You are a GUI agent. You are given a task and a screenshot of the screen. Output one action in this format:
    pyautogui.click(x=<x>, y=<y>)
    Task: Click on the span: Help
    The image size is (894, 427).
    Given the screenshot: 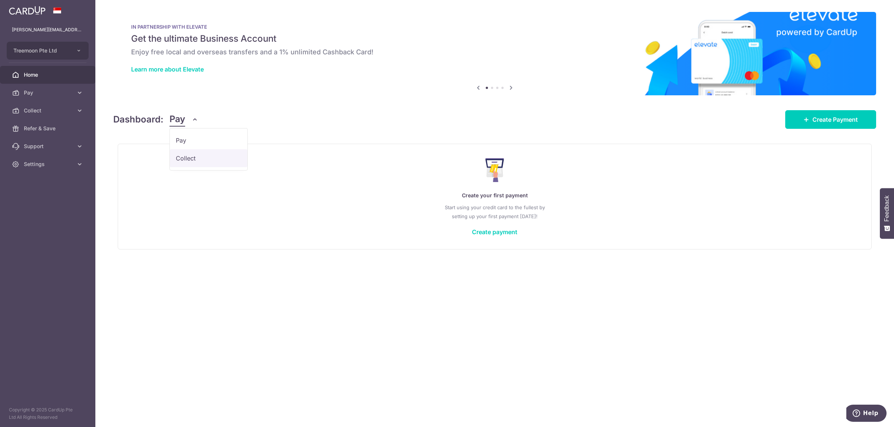 What is the action you would take?
    pyautogui.click(x=24, y=9)
    